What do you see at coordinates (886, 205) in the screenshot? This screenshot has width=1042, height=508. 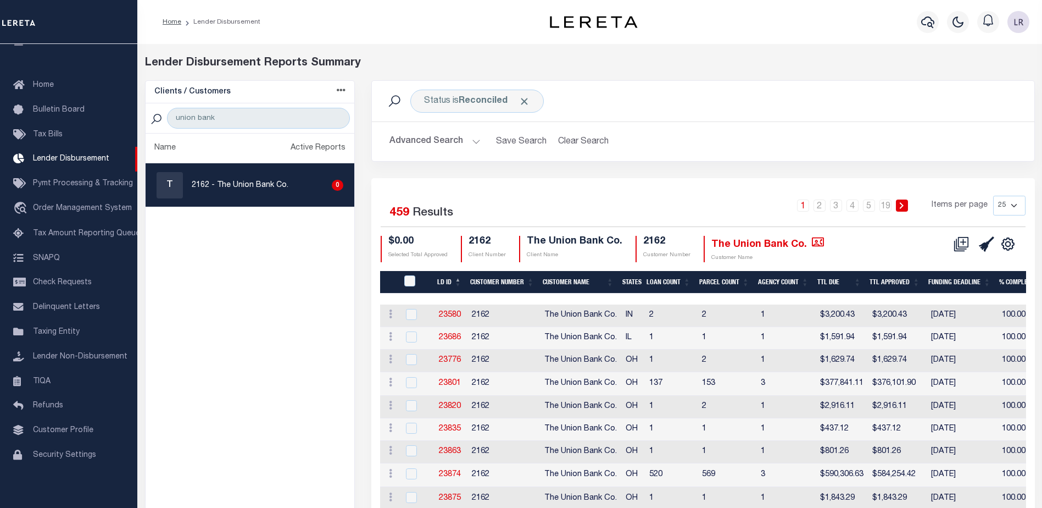 I see `a: 19` at bounding box center [886, 205].